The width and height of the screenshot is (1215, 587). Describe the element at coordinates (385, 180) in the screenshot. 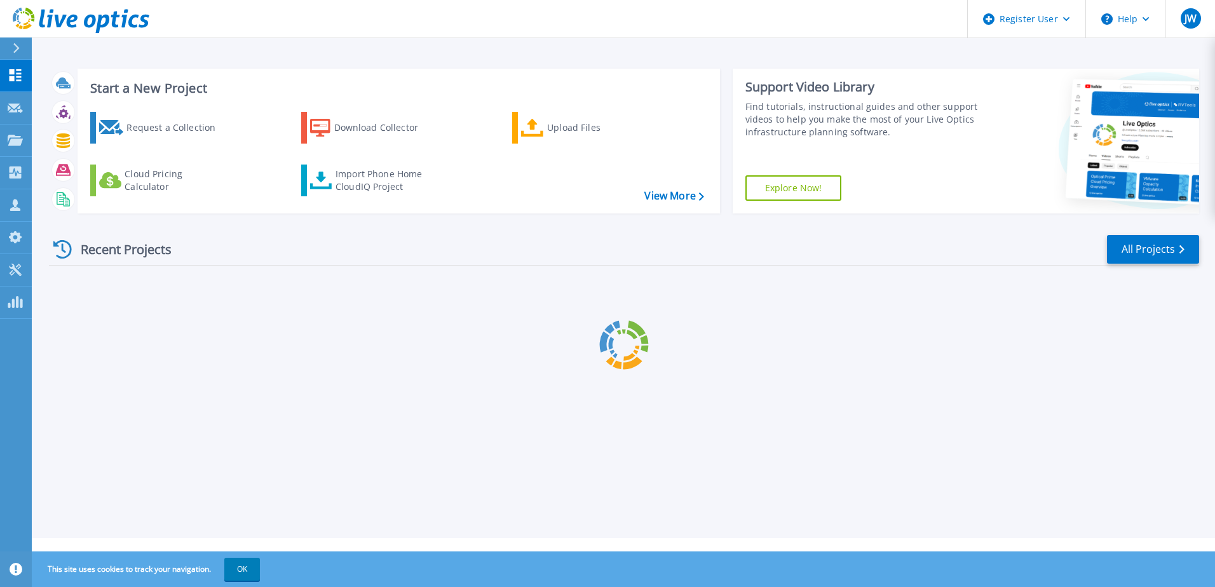

I see `div: Import Phone Home CloudIQ Project` at that location.